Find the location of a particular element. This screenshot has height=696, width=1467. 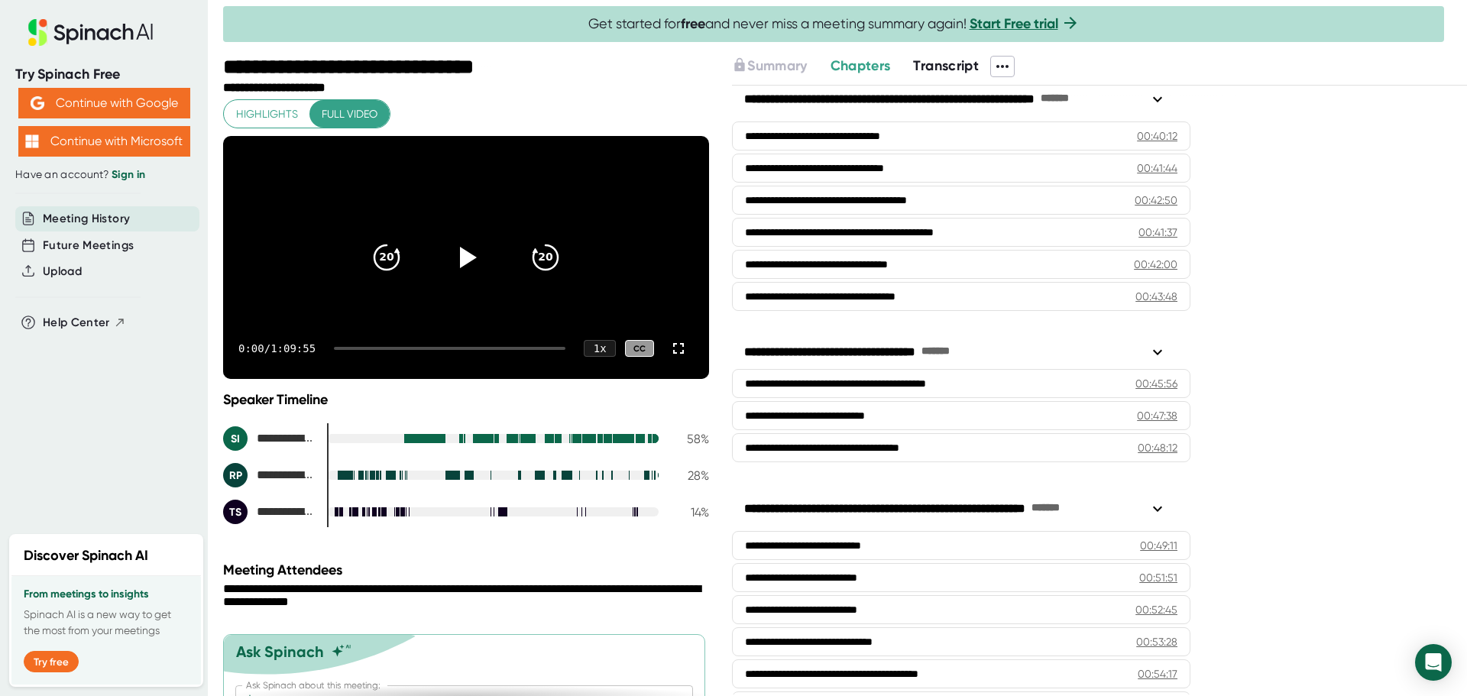

img: Aehbyd4JwY73AAAAAElFTkSuQmCC is located at coordinates (37, 103).